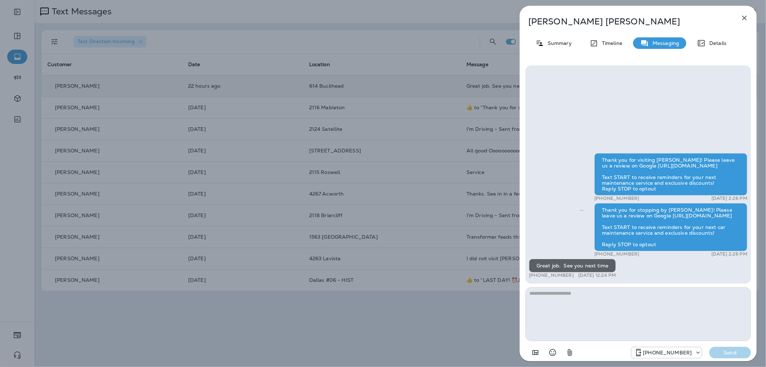 Image resolution: width=766 pixels, height=367 pixels. I want to click on div: Great job. See you next time, so click(573, 266).